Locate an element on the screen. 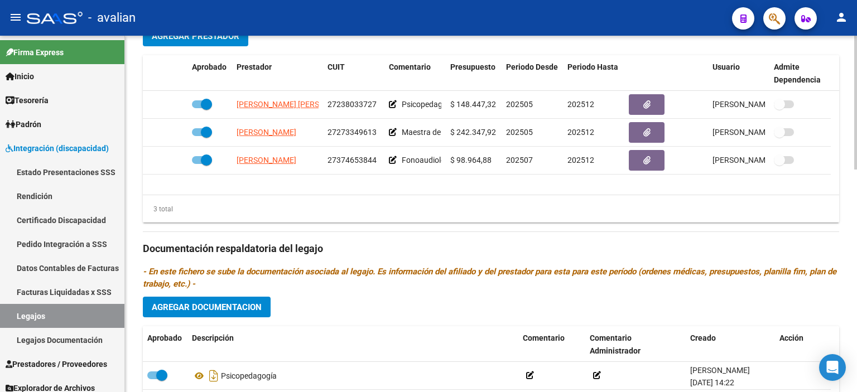  span: Acción is located at coordinates (791, 338).